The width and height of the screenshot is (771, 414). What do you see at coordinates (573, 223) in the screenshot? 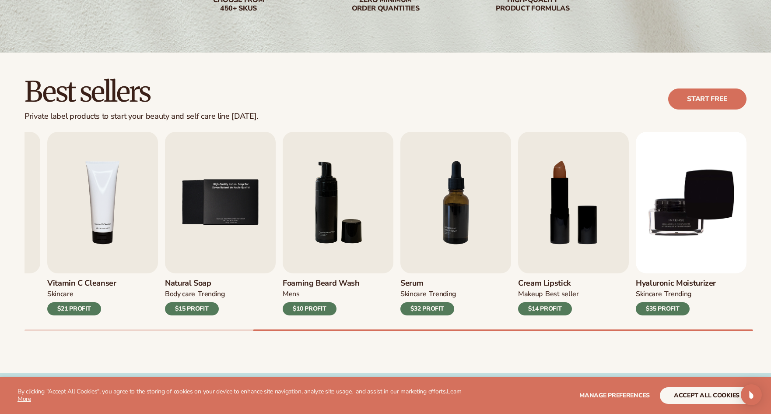
I see `a: 8 / 9` at bounding box center [573, 223].